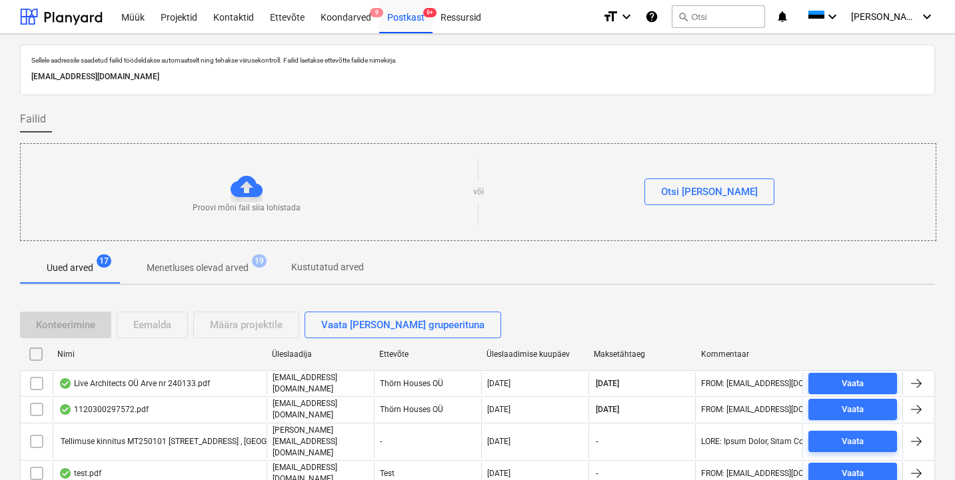 The height and width of the screenshot is (480, 955). Describe the element at coordinates (103, 410) in the screenshot. I see `div: 1120300297572.pdf` at that location.